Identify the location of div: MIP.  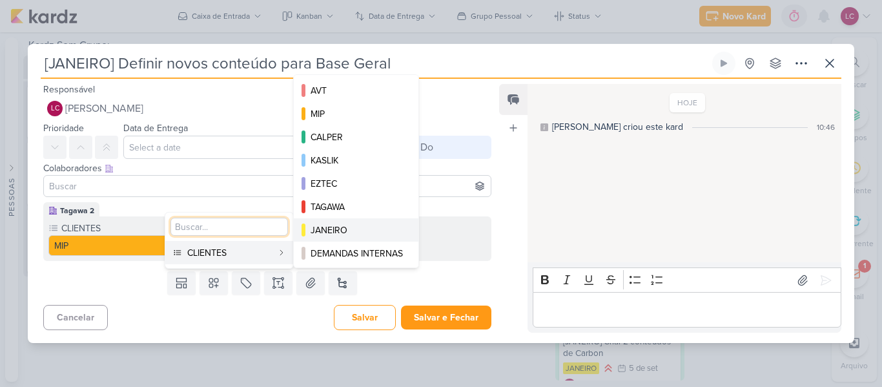
(357, 114).